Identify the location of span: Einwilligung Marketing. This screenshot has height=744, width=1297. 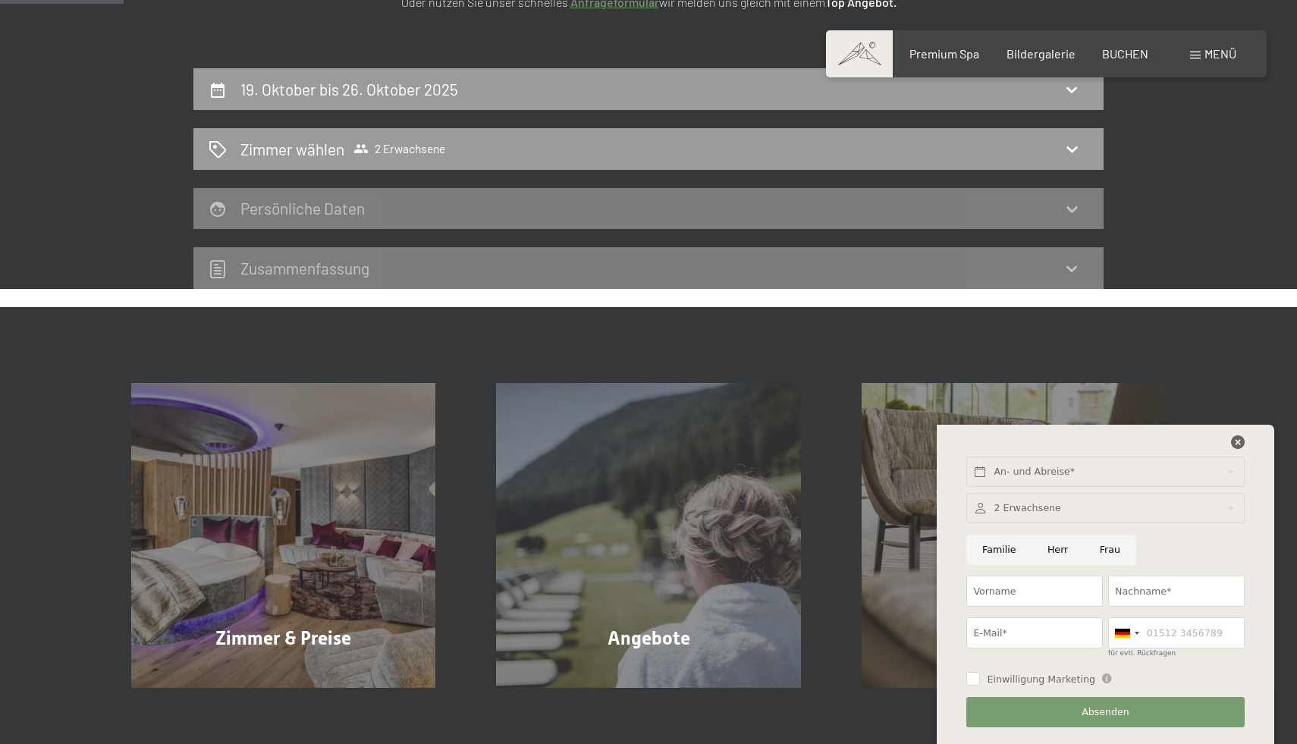
(1041, 680).